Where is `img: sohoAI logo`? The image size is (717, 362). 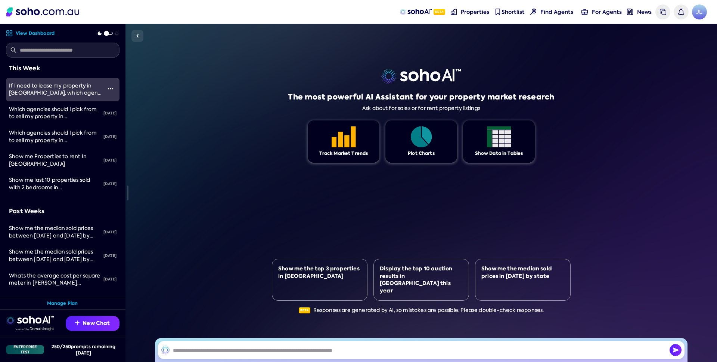 img: sohoAI logo is located at coordinates (416, 12).